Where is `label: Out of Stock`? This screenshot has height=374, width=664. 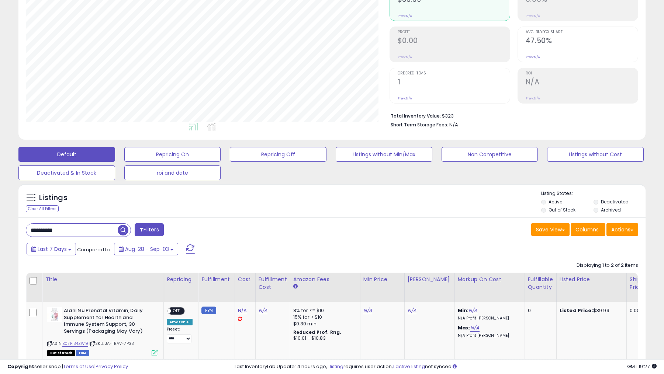 label: Out of Stock is located at coordinates (562, 210).